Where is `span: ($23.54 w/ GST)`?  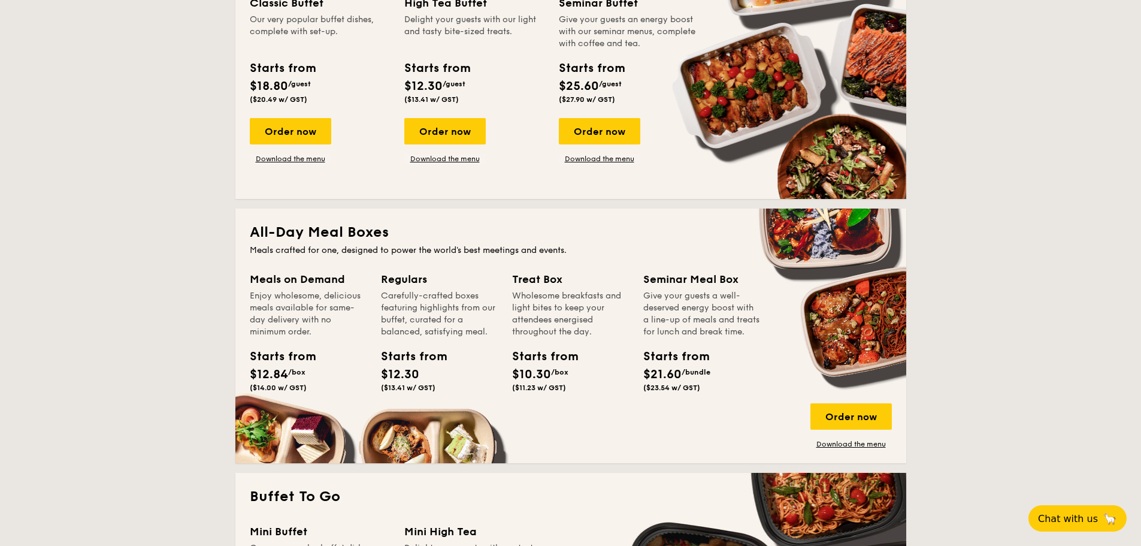 span: ($23.54 w/ GST) is located at coordinates (671, 387).